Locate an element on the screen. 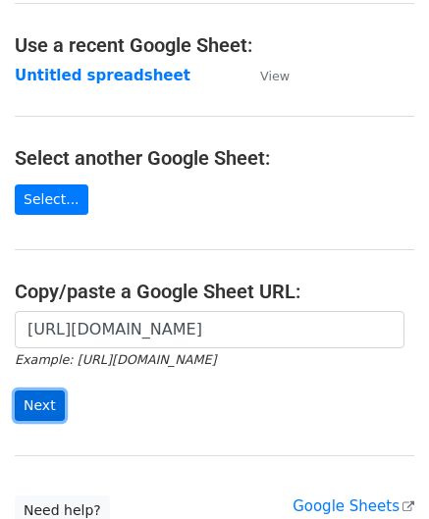  small: View is located at coordinates (275, 76).